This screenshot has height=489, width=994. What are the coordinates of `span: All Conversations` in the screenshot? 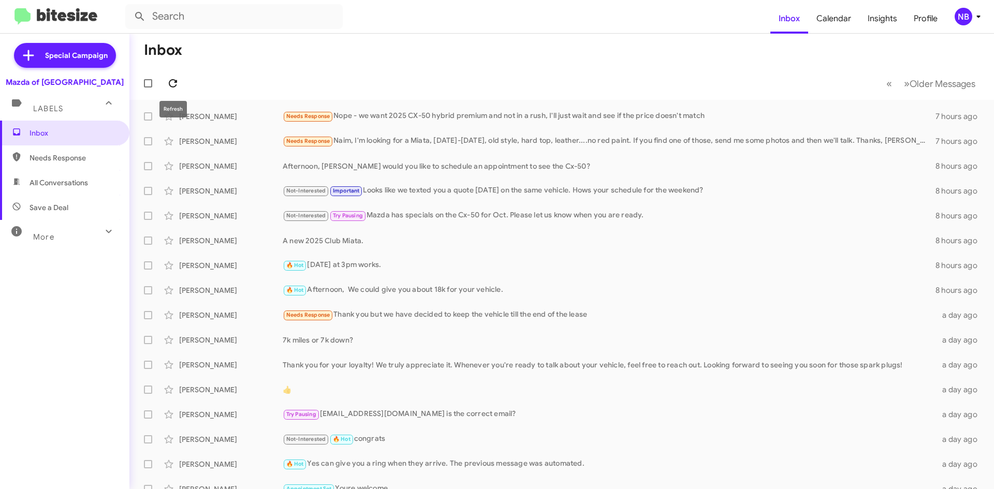 It's located at (58, 183).